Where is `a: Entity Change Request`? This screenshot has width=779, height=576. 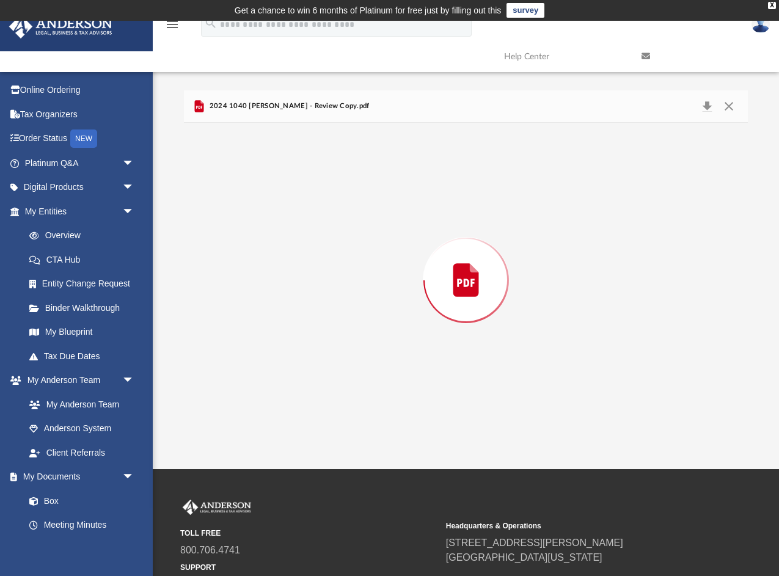 a: Entity Change Request is located at coordinates (85, 284).